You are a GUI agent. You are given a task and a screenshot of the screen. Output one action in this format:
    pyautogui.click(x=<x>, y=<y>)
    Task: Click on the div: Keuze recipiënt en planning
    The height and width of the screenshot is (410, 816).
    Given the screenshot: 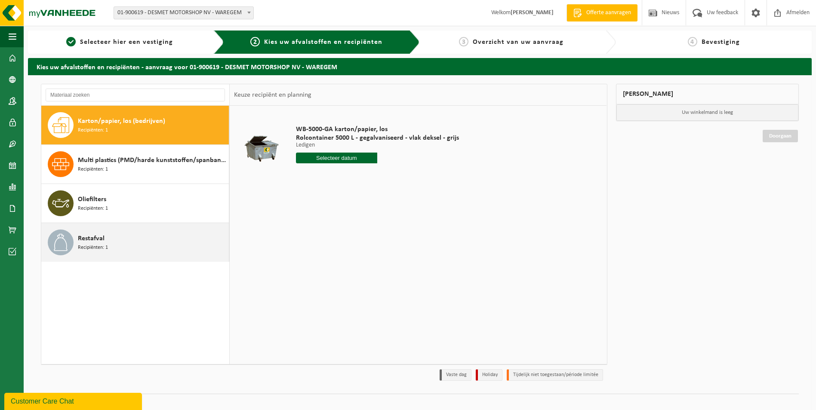 What is the action you would take?
    pyautogui.click(x=273, y=95)
    